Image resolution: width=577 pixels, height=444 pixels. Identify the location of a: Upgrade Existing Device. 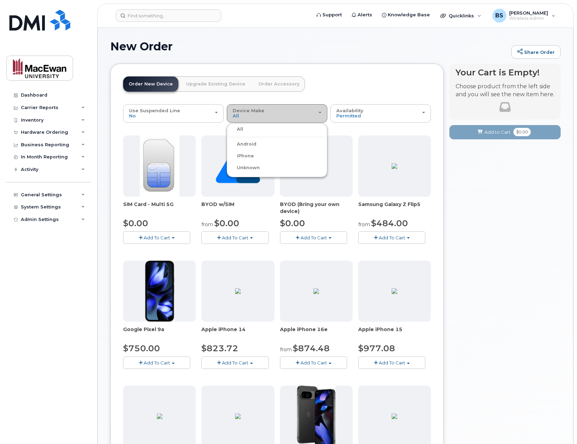
(215, 84).